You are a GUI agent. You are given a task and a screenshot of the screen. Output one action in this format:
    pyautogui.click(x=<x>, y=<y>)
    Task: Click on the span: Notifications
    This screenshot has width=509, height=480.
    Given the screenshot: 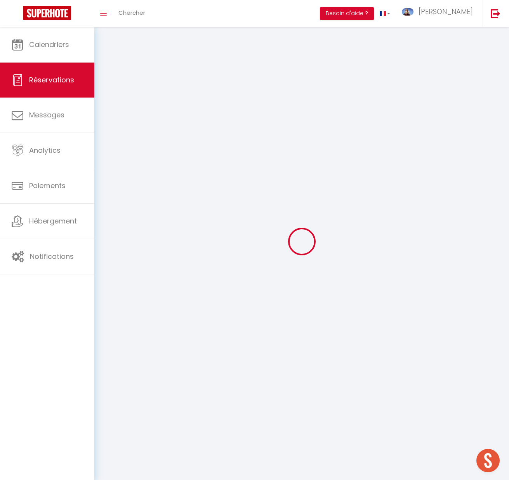 What is the action you would take?
    pyautogui.click(x=52, y=256)
    